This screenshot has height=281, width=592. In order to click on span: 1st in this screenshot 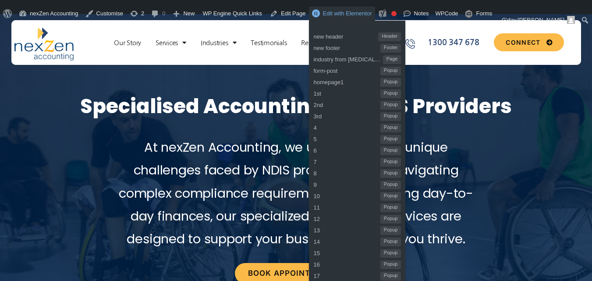, I will do `click(347, 92)`.